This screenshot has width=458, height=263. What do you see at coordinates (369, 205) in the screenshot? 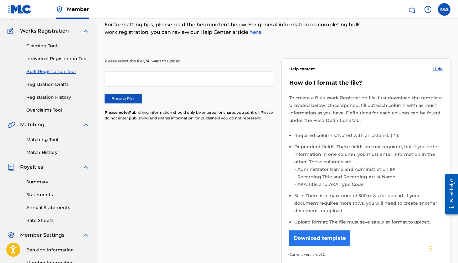
I see `li: Size: There is a maximum of 300 rows for upload. If your document requires more rows, you will ne...` at bounding box center [369, 205].